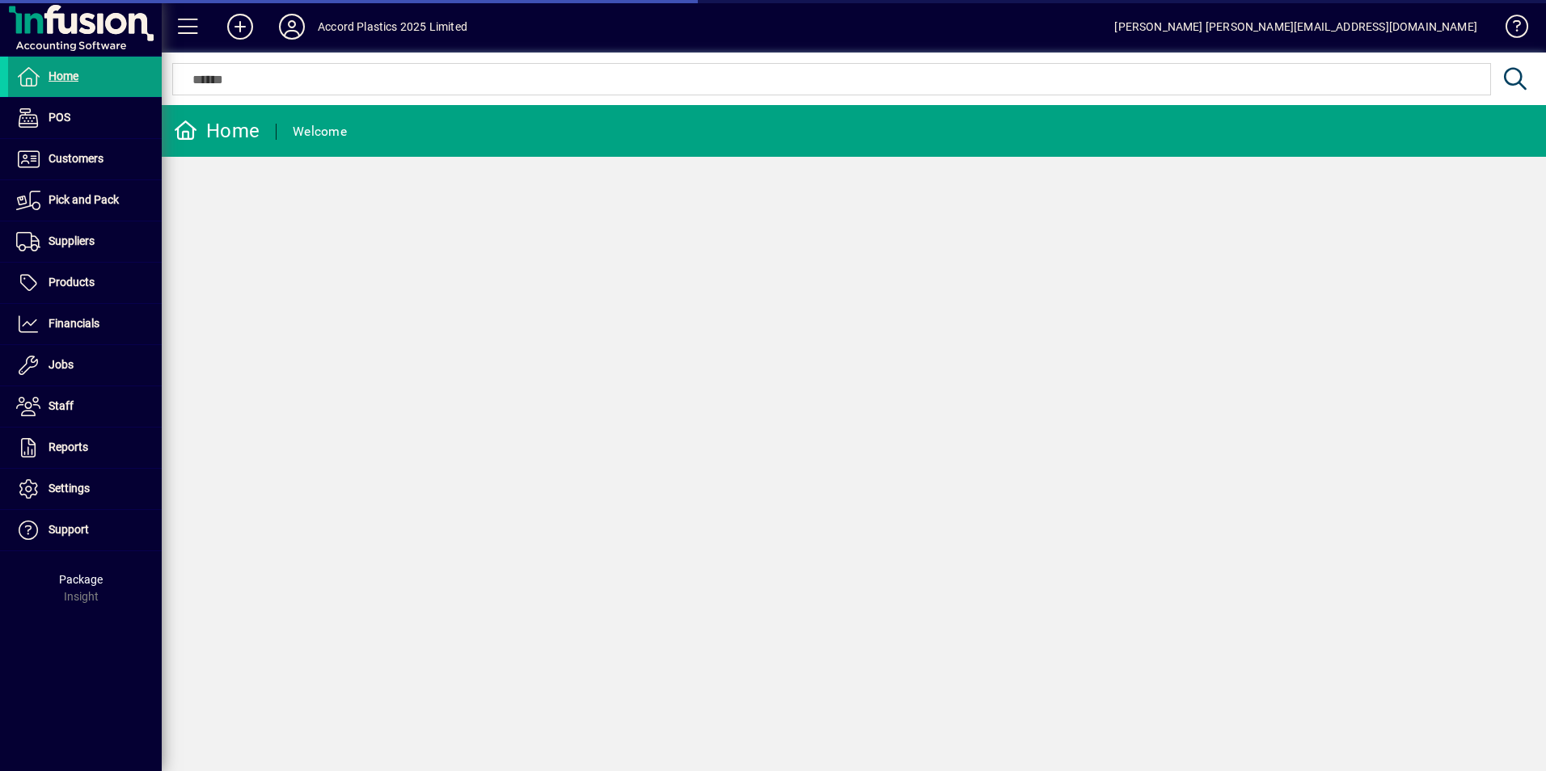 The width and height of the screenshot is (1546, 771). What do you see at coordinates (240, 27) in the screenshot?
I see `button: Add` at bounding box center [240, 27].